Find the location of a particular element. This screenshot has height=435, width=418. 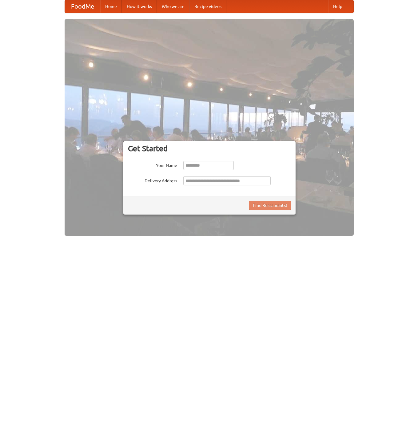

a: Help is located at coordinates (337, 6).